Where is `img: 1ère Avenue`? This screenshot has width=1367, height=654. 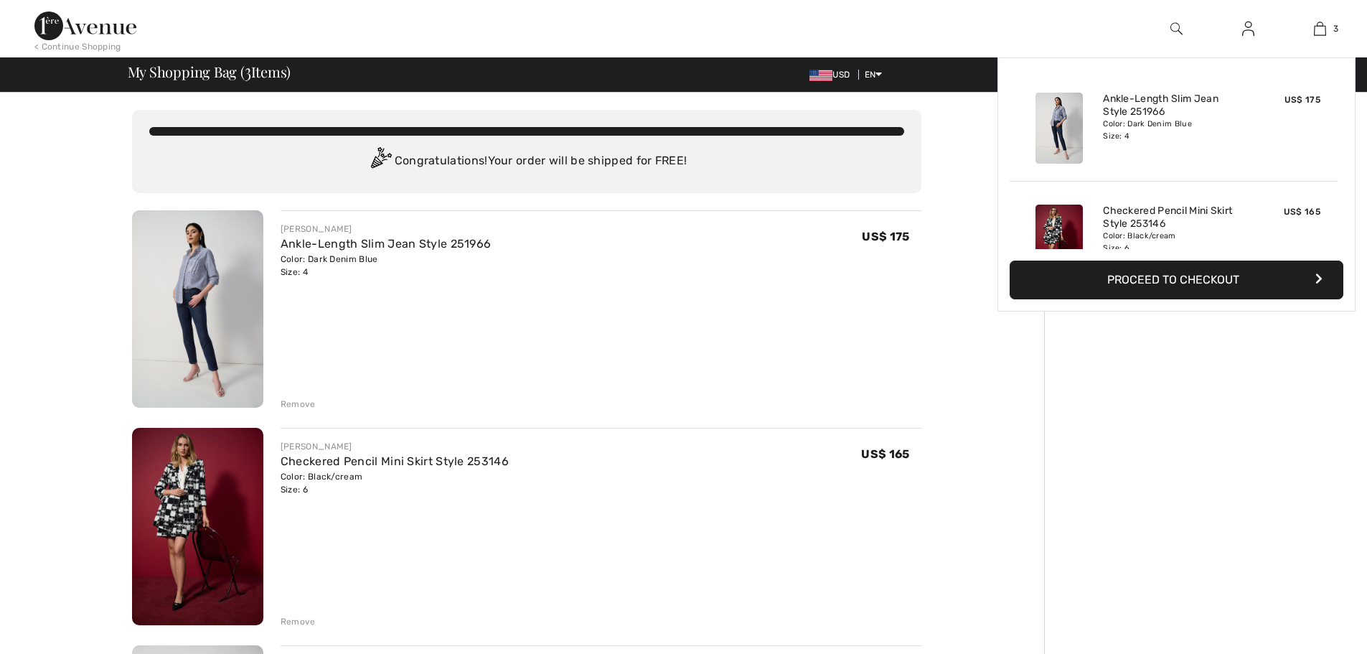 img: 1ère Avenue is located at coordinates (85, 26).